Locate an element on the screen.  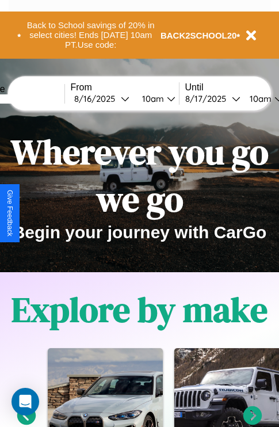
h1: Explore by make is located at coordinates (139, 310).